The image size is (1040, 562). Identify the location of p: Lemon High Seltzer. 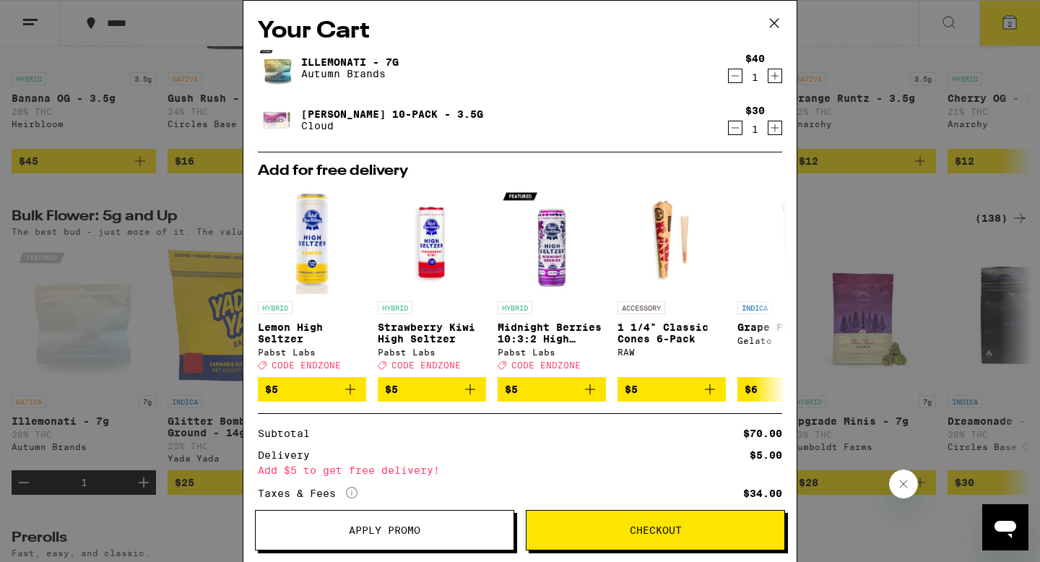
(312, 333).